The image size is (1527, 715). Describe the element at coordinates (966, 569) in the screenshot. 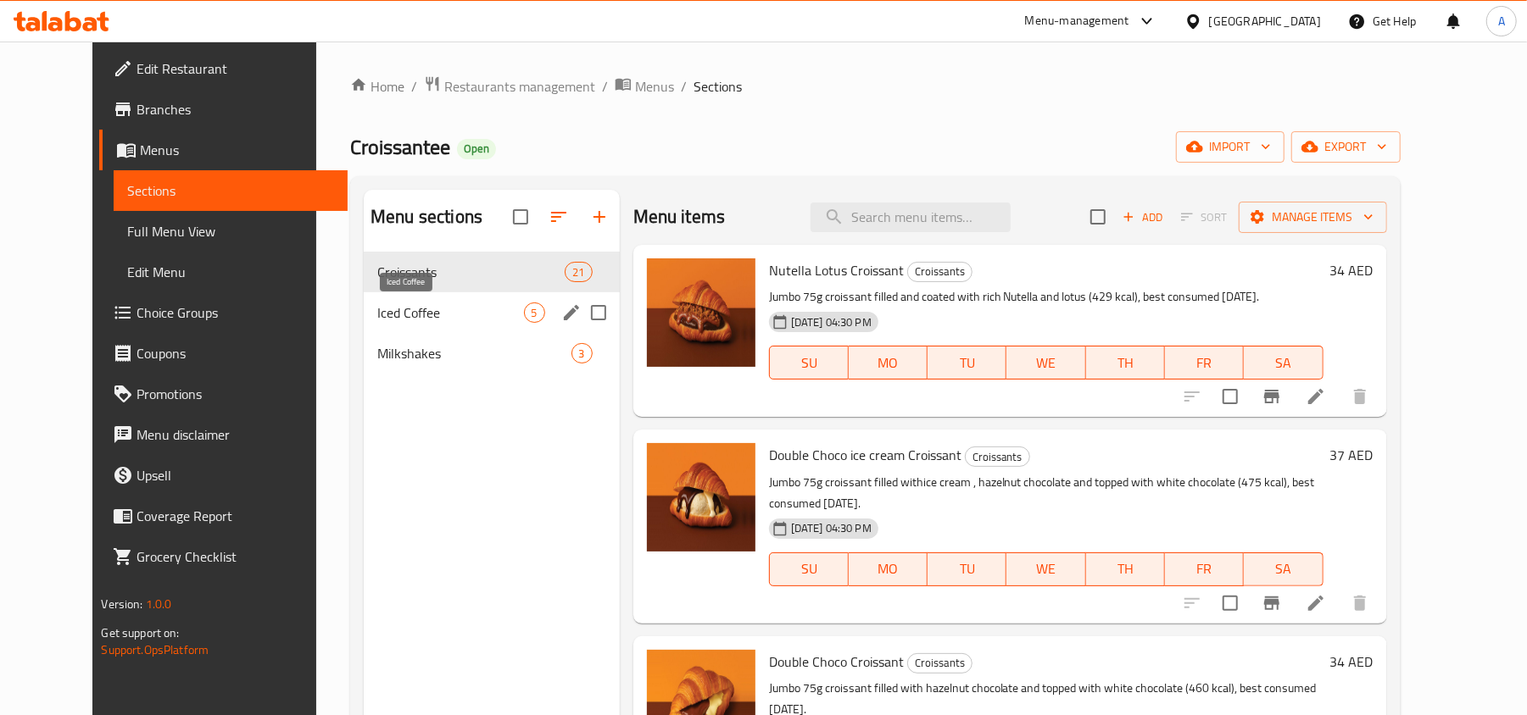

I see `span: TU` at that location.